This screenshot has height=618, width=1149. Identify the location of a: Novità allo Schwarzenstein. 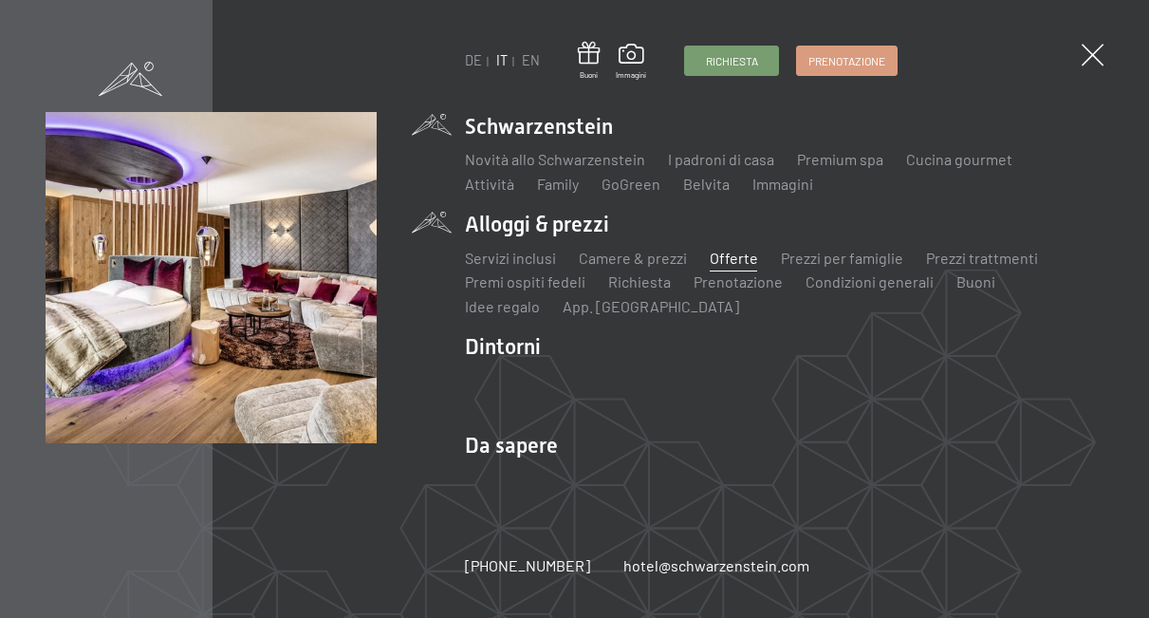
(555, 158).